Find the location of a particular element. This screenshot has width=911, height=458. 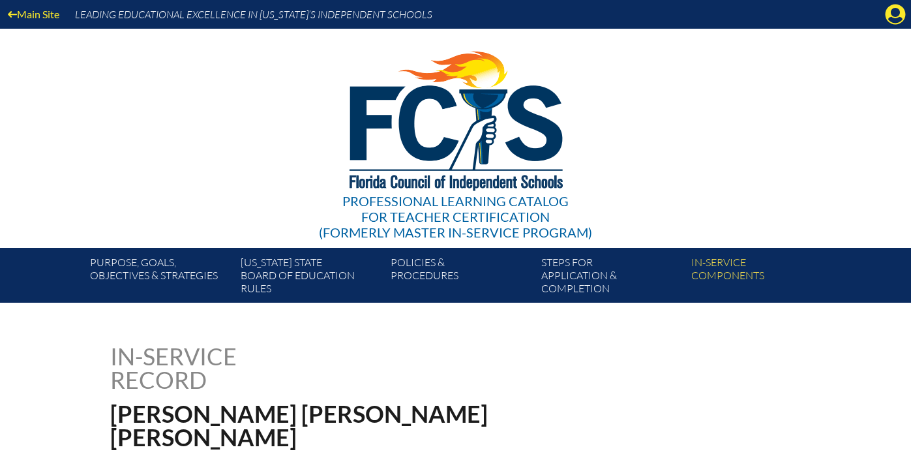

a: Main Site is located at coordinates (33, 14).